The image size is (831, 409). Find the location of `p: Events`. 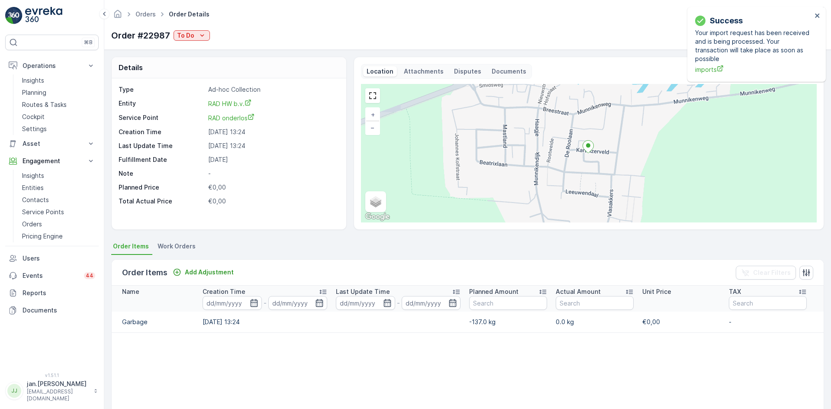

p: Events is located at coordinates (51, 276).